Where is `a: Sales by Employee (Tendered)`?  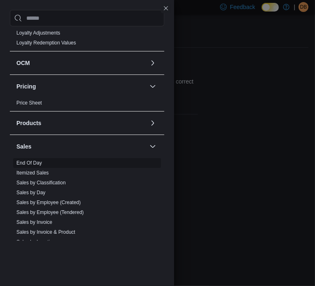
a: Sales by Employee (Tendered) is located at coordinates (50, 212).